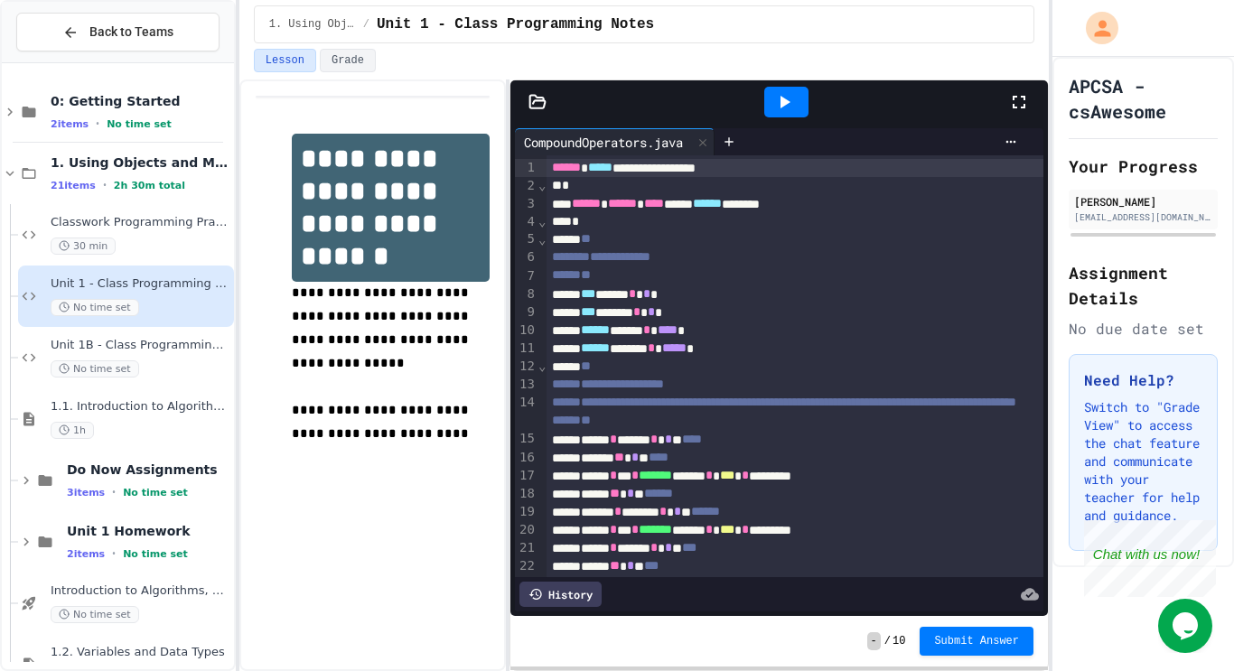 The image size is (1234, 671). Describe the element at coordinates (1143, 166) in the screenshot. I see `h2: Your Progress` at that location.